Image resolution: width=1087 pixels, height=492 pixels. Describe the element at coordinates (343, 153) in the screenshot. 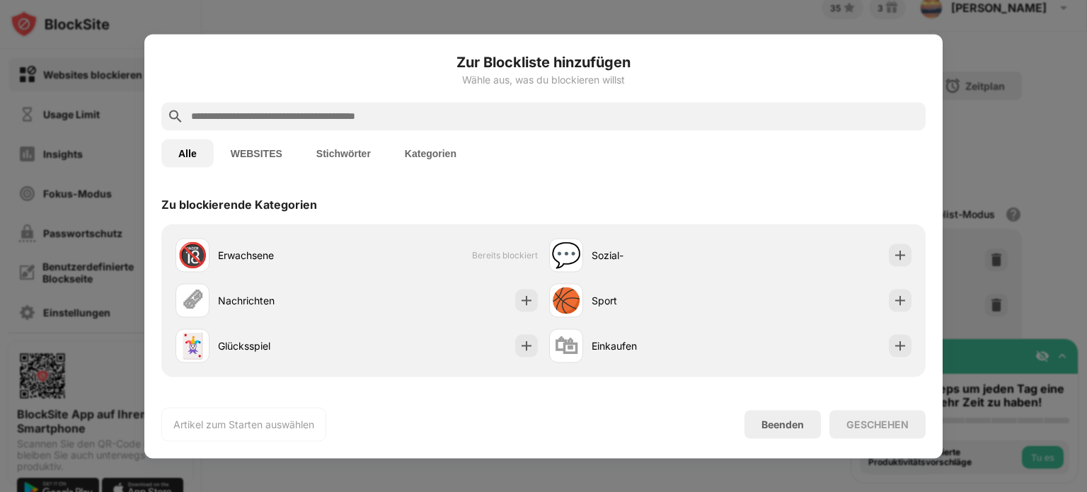

I see `button: Stichwörter` at that location.